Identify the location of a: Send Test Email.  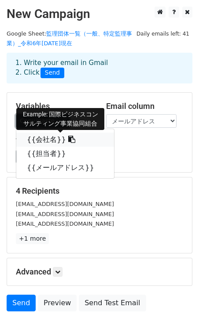
(112, 303).